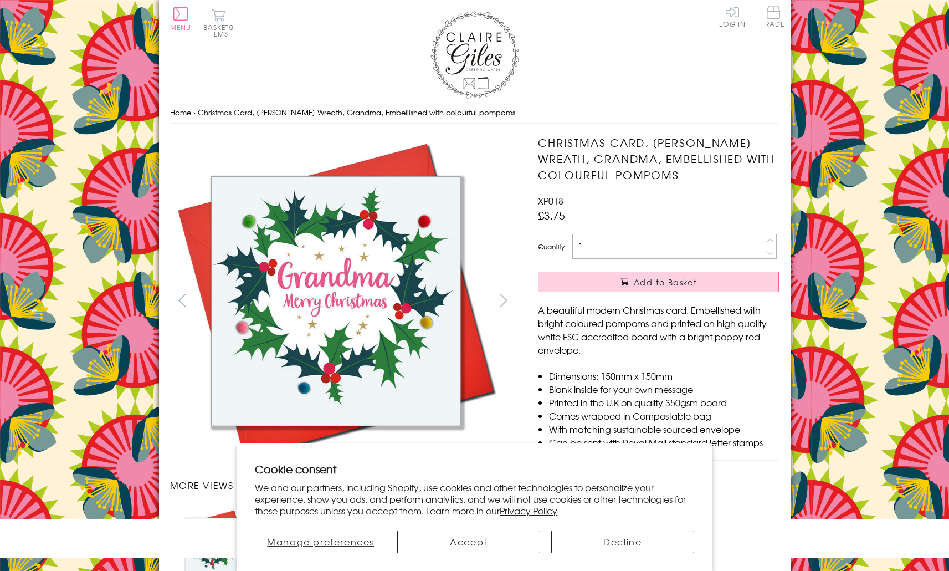 This screenshot has height=571, width=949. What do you see at coordinates (181, 27) in the screenshot?
I see `span: Menu` at bounding box center [181, 27].